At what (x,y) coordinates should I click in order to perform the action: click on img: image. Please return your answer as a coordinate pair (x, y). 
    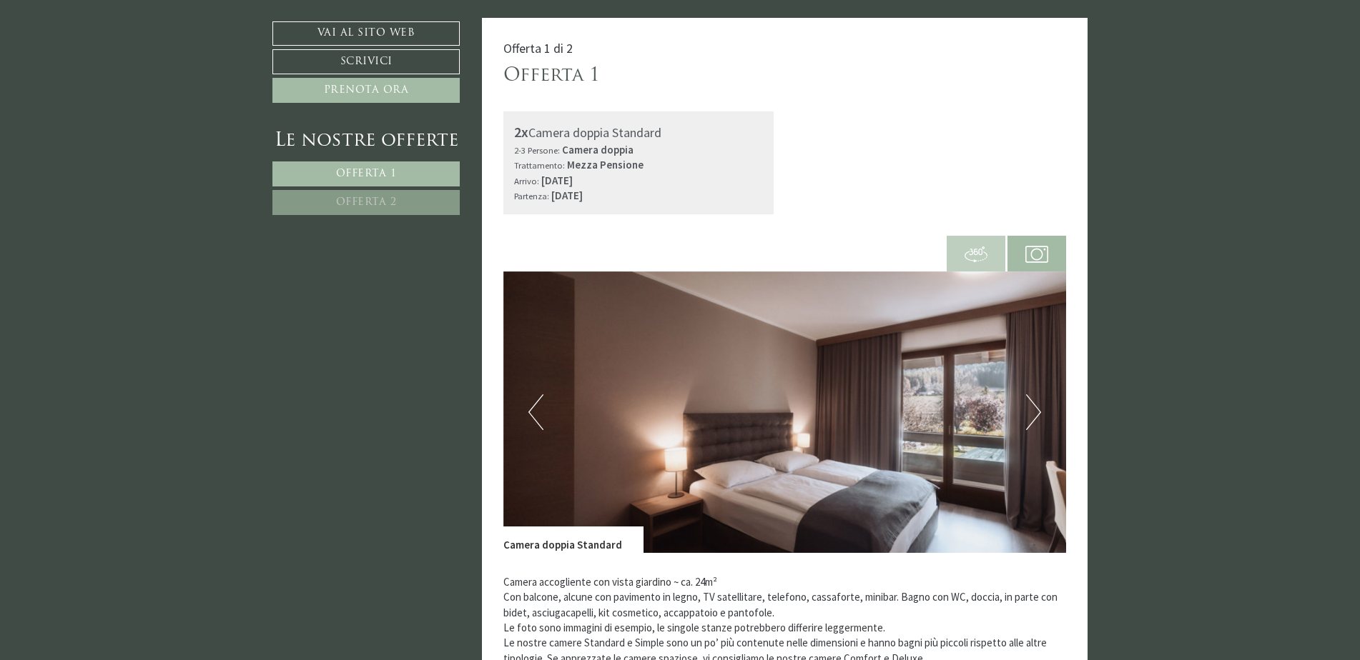
    Looking at the image, I should click on (785, 412).